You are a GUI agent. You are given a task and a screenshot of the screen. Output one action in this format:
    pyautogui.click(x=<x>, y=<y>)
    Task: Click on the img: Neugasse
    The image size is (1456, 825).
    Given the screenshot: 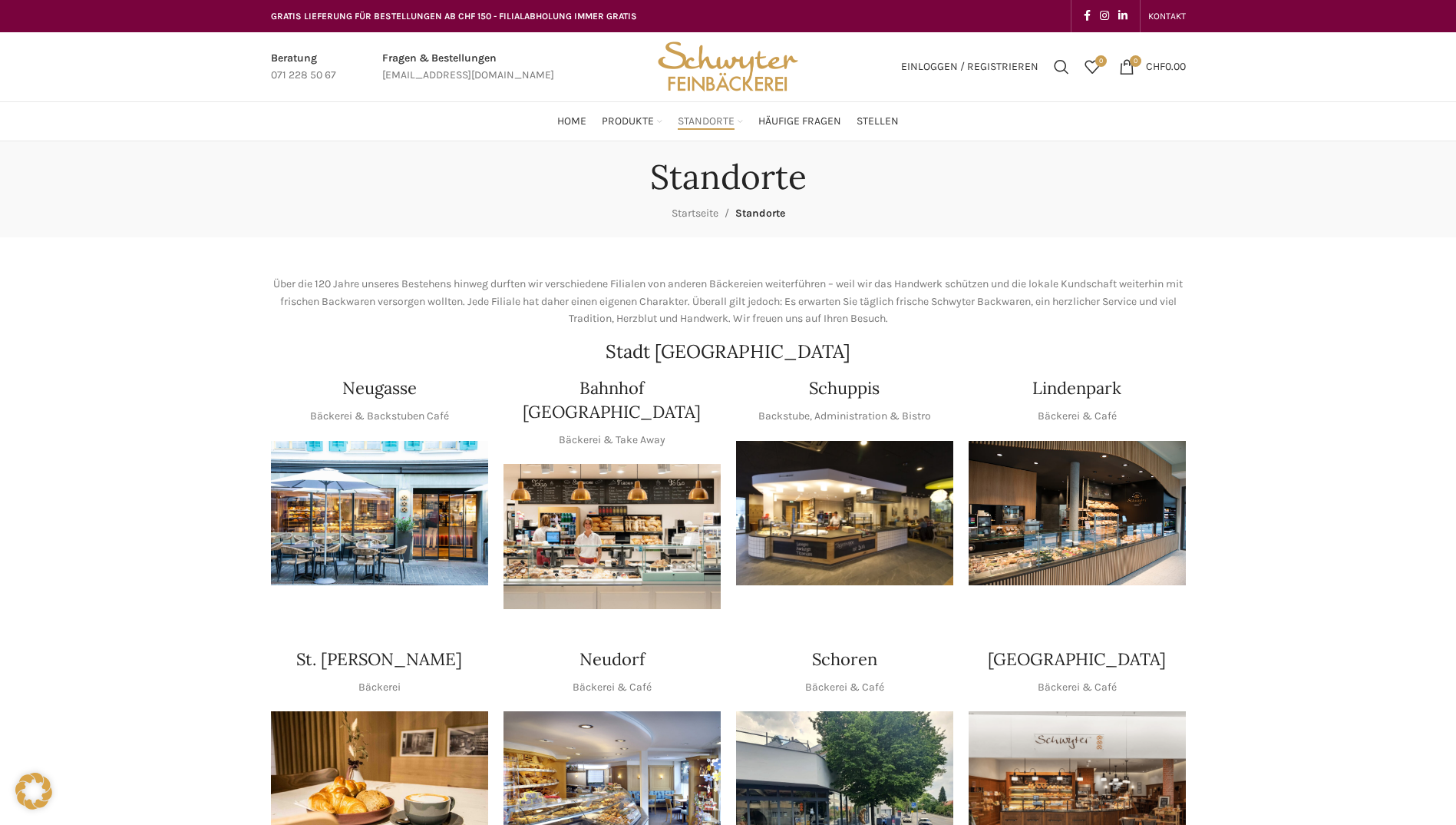 What is the action you would take?
    pyautogui.click(x=379, y=513)
    